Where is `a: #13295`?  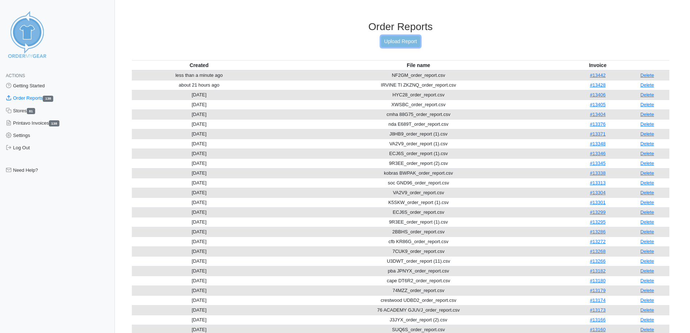 a: #13295 is located at coordinates (597, 222).